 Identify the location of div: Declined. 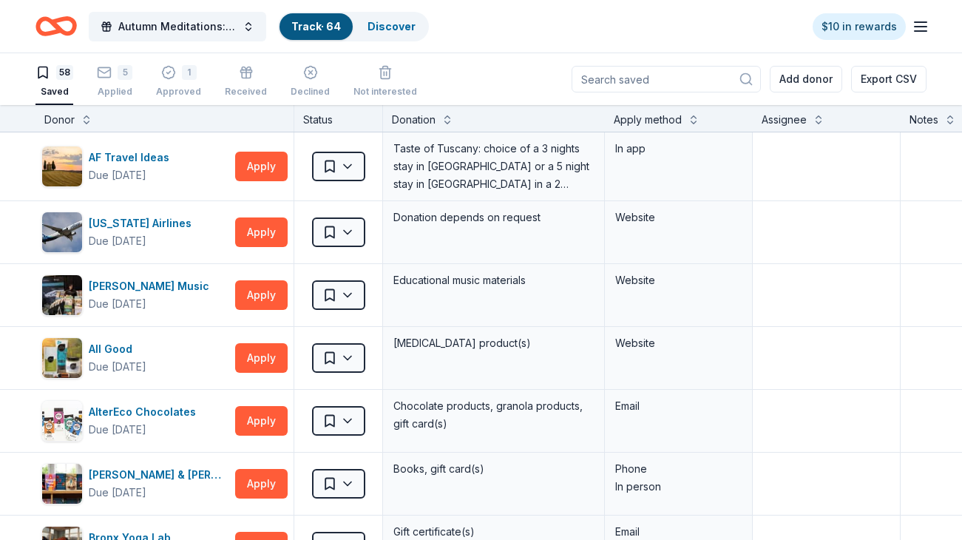
(310, 92).